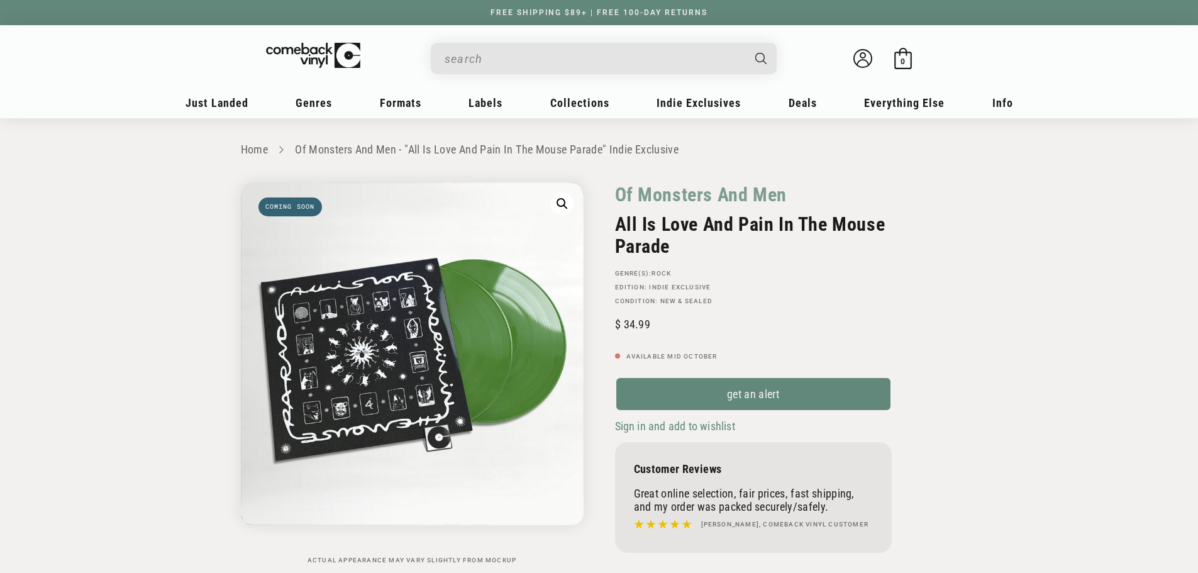 The width and height of the screenshot is (1198, 573). Describe the element at coordinates (701, 194) in the screenshot. I see `a: Of Monsters And Men` at that location.